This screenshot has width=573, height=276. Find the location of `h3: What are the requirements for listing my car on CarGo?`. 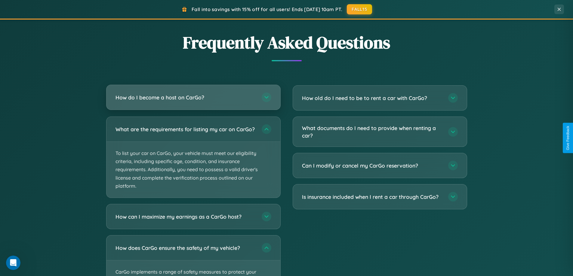

h3: What are the requirements for listing my car on CarGo? is located at coordinates (185, 129).